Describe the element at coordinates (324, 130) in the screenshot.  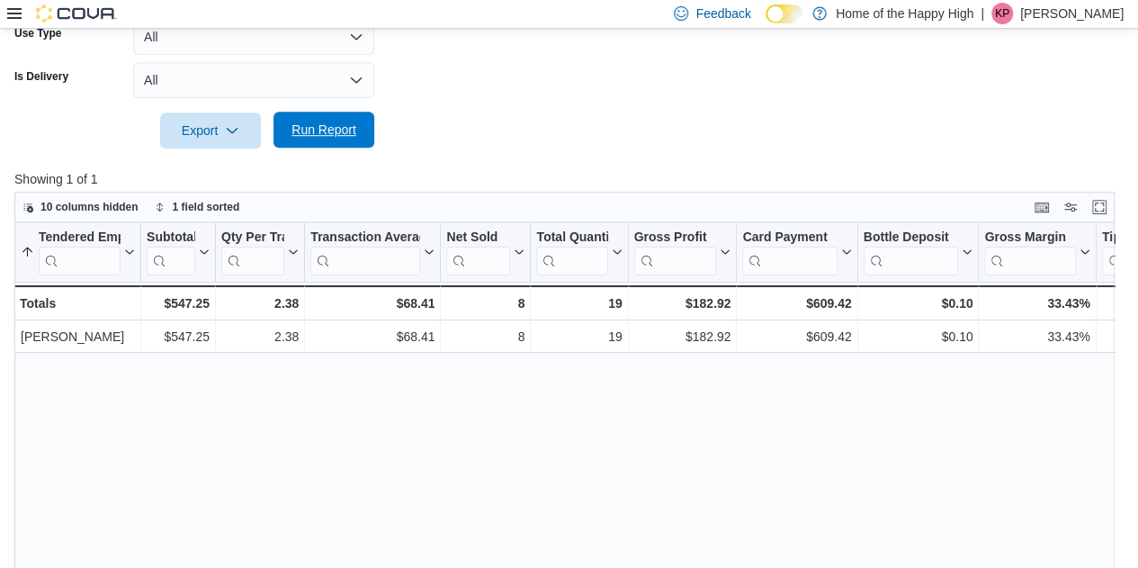
I see `span: Run Report` at that location.